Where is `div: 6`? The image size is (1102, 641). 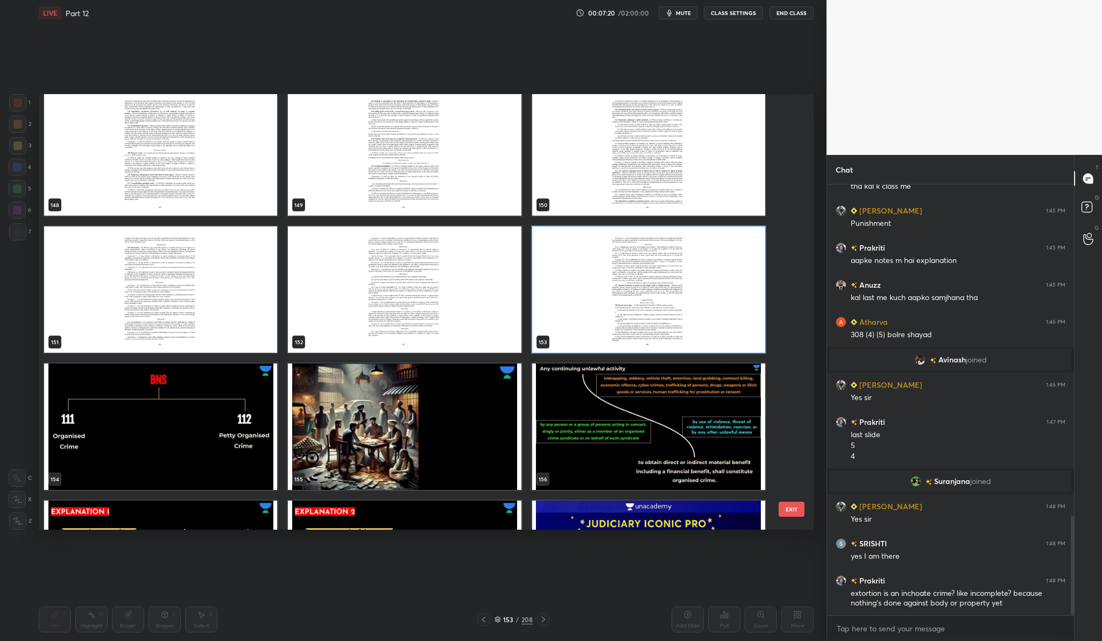
div: 6 is located at coordinates (20, 210).